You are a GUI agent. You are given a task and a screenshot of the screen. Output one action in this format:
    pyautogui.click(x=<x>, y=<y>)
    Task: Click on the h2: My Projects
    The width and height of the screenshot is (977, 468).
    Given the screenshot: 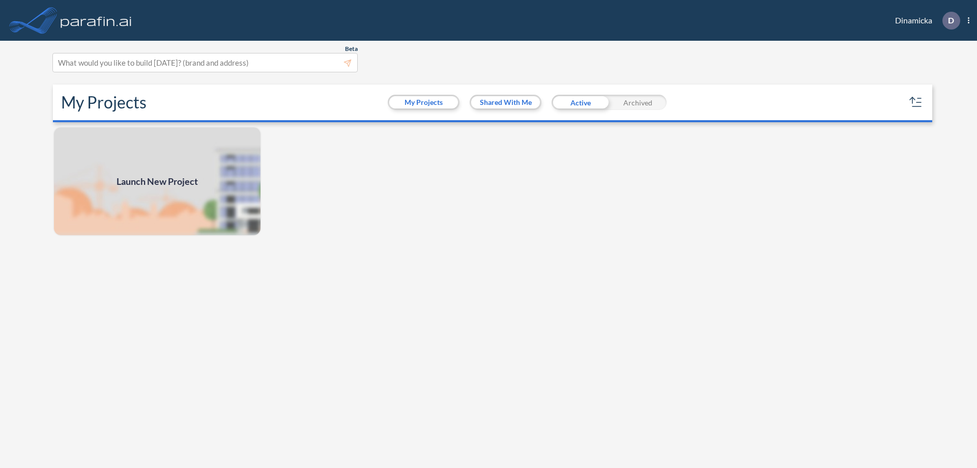 What is the action you would take?
    pyautogui.click(x=104, y=102)
    